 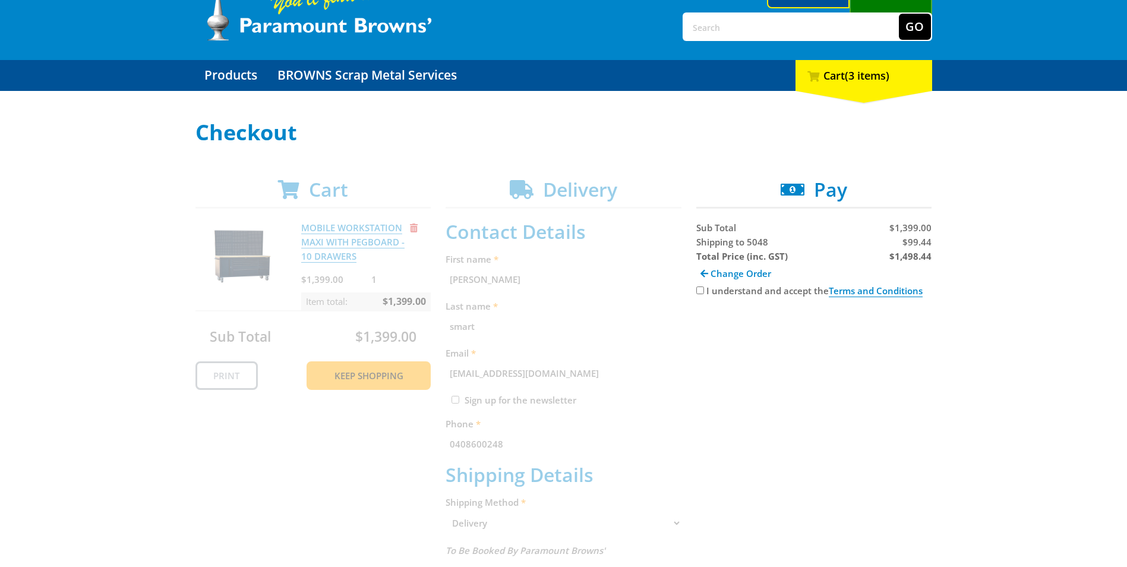 What do you see at coordinates (716, 227) in the screenshot?
I see `span: Sub Total` at bounding box center [716, 227].